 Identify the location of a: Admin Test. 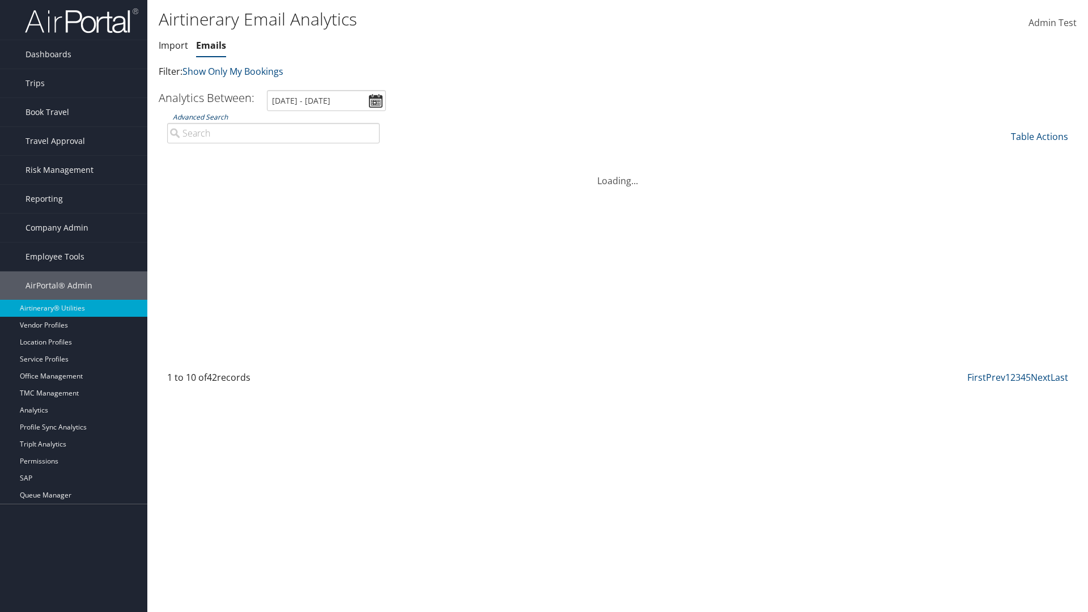
(1052, 23).